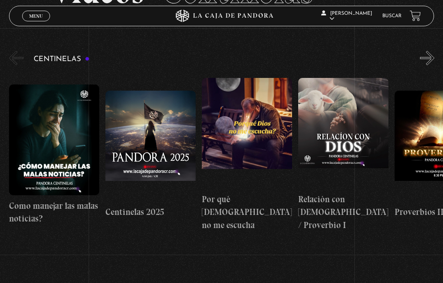  What do you see at coordinates (36, 23) in the screenshot?
I see `span: Cerrar` at bounding box center [36, 23].